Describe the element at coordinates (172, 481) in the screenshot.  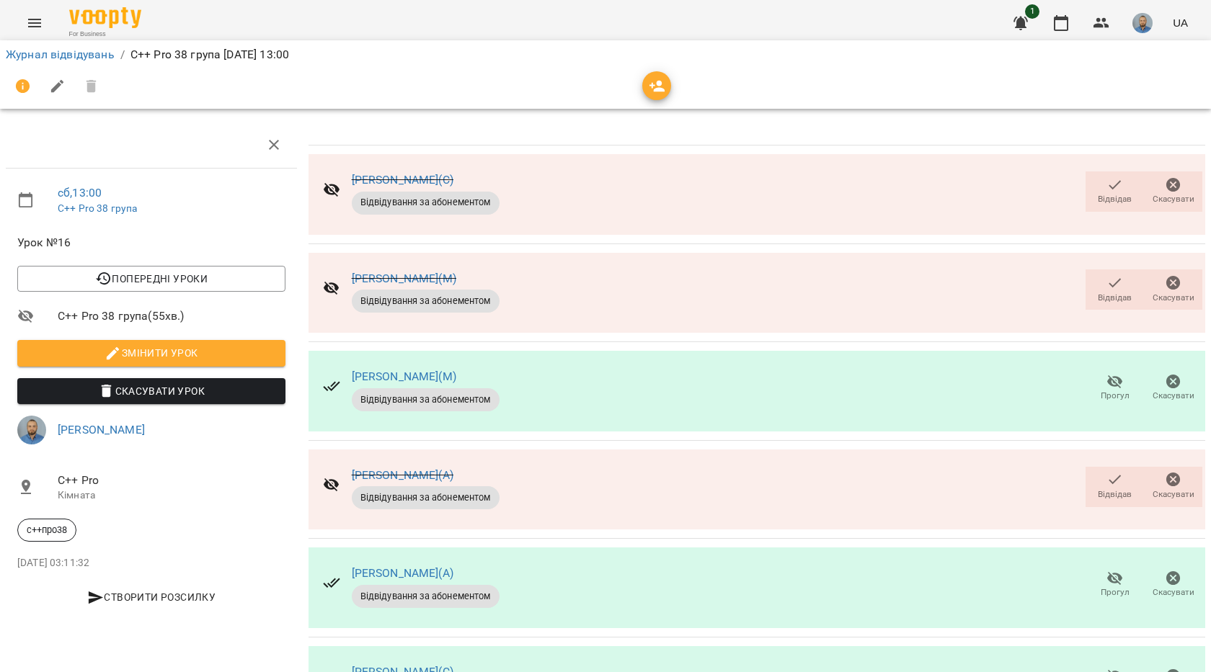
I see `span: C++ Pro` at that location.